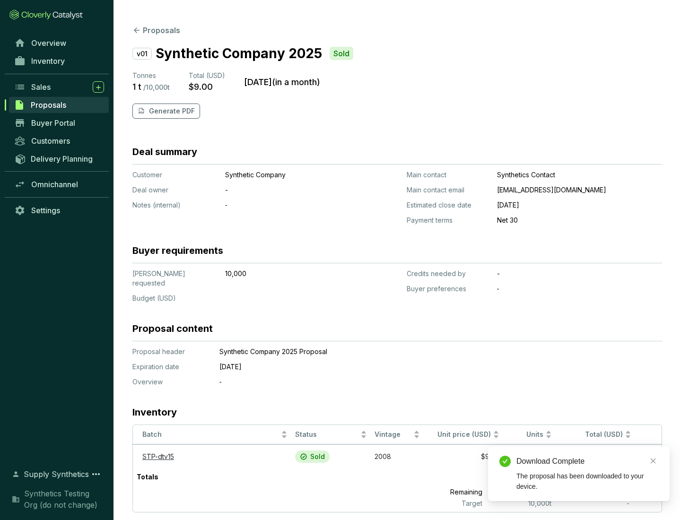 This screenshot has width=681, height=520. Describe the element at coordinates (175, 175) in the screenshot. I see `p: Customer` at that location.